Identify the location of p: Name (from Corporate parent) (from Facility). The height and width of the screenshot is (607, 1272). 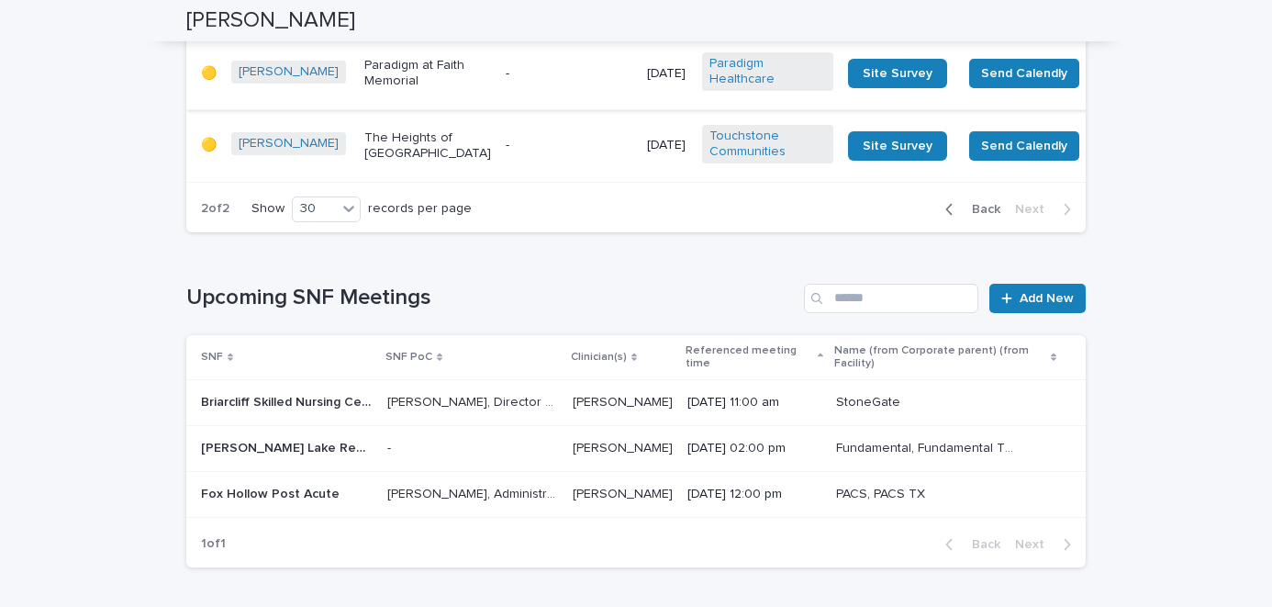
(940, 357).